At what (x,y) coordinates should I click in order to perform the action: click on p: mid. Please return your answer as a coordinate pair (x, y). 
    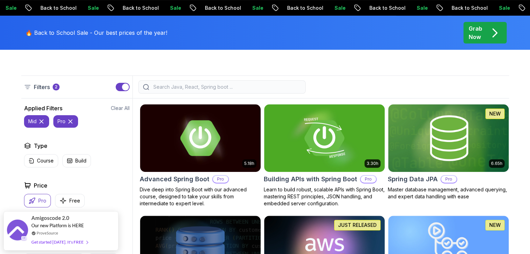
    Looking at the image, I should click on (32, 122).